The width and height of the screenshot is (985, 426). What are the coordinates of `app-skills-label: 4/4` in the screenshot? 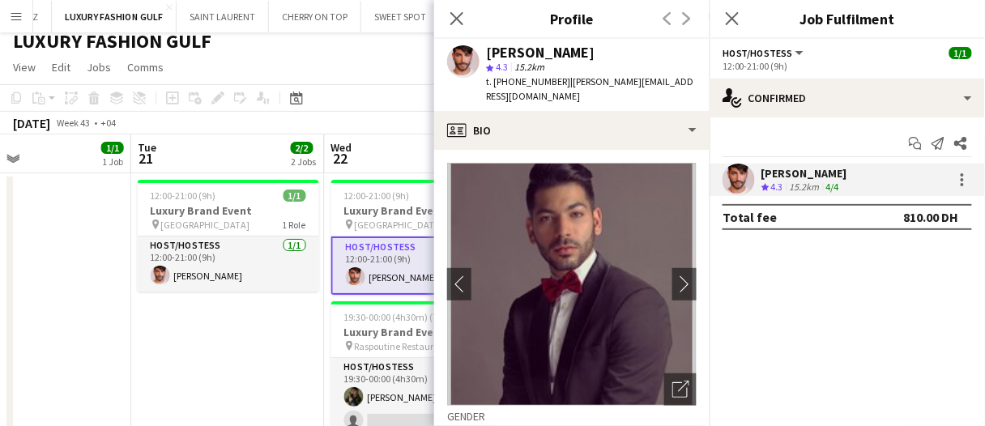 It's located at (832, 186).